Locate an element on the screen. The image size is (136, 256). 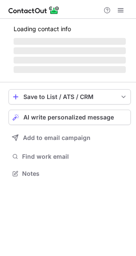
button: Add to email campaign is located at coordinates (70, 138).